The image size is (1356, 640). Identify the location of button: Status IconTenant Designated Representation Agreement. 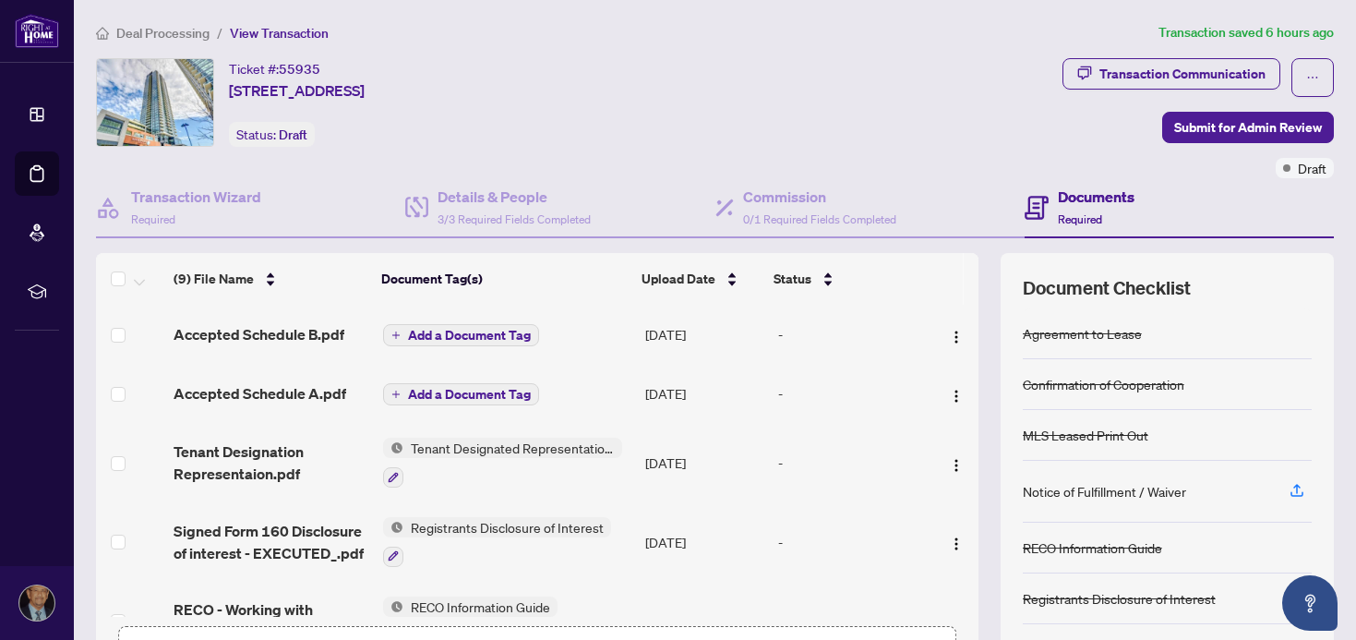
(502, 463).